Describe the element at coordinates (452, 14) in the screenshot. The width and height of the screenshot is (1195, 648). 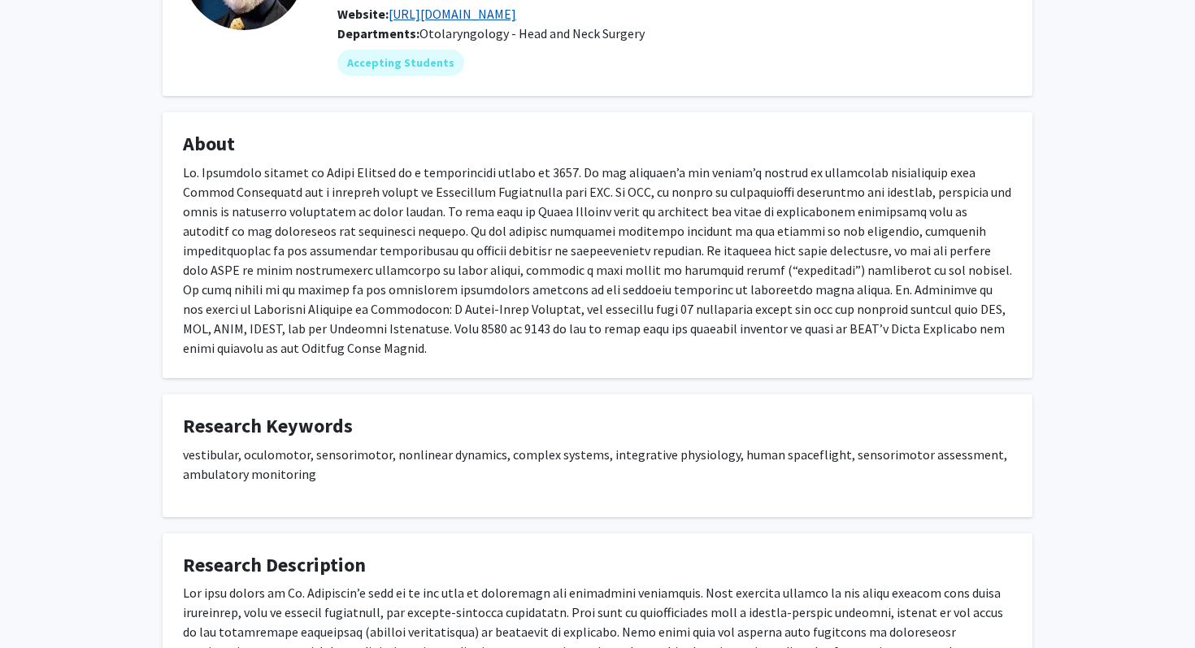
I see `a: Opens in a new tab` at that location.